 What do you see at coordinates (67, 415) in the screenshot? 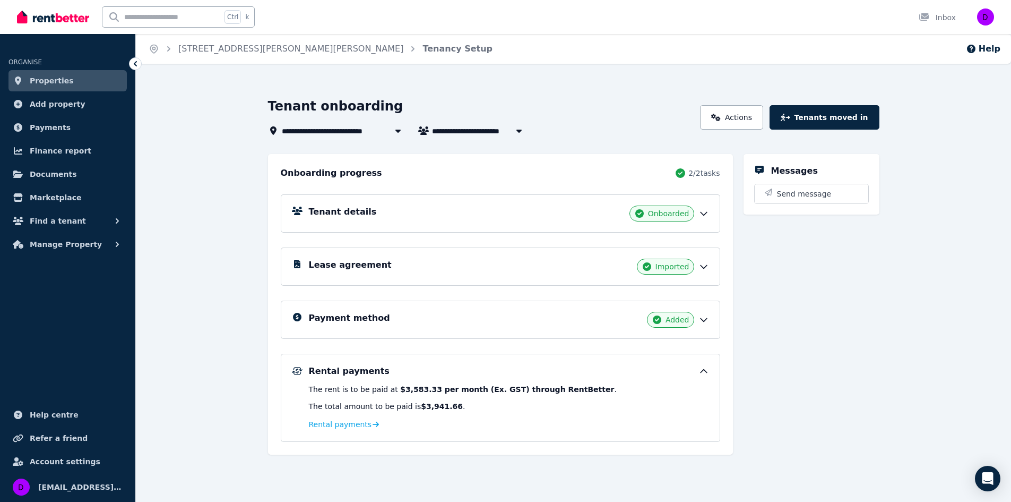
I see `a: Help centre` at bounding box center [67, 415].